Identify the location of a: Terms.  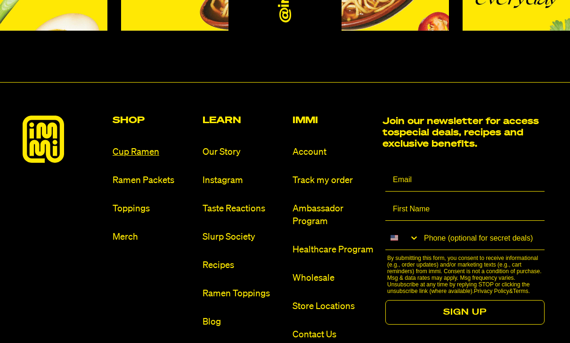
(521, 291).